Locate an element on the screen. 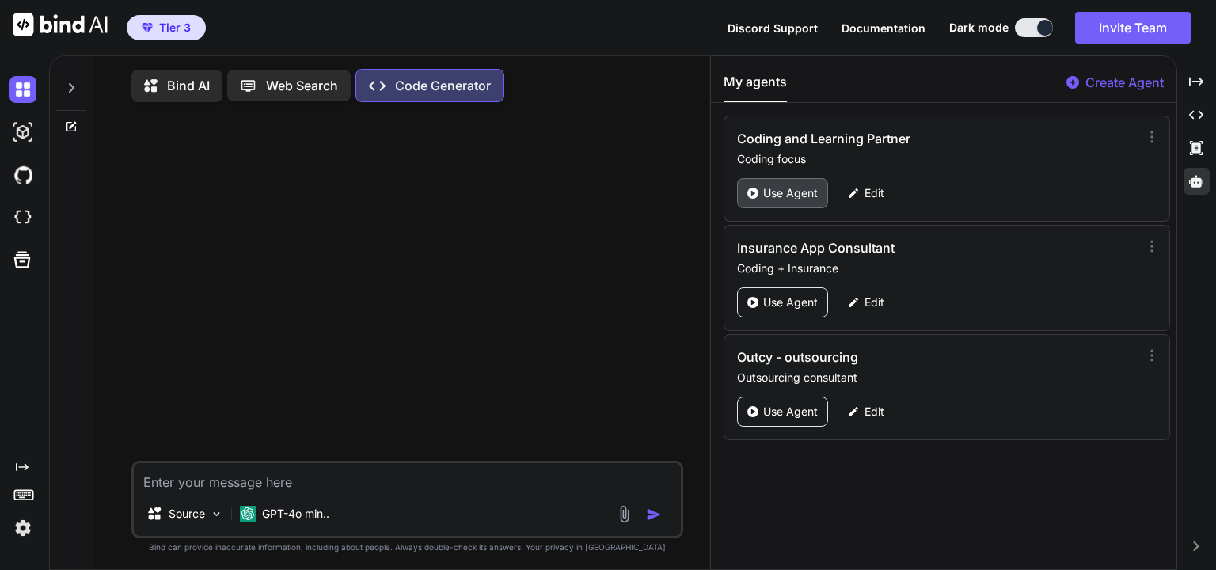 This screenshot has height=570, width=1216. img: darkChat is located at coordinates (23, 89).